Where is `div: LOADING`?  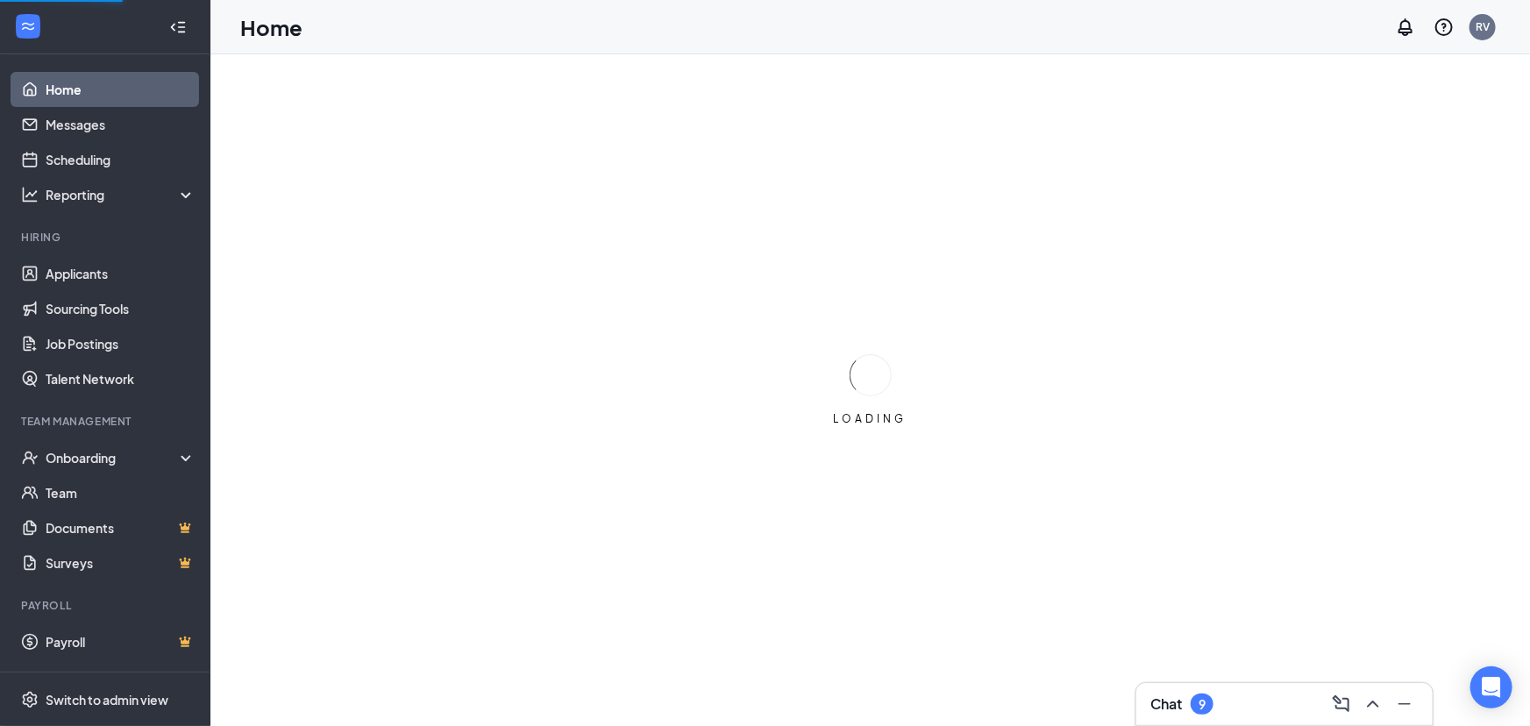
div: LOADING is located at coordinates (871, 418).